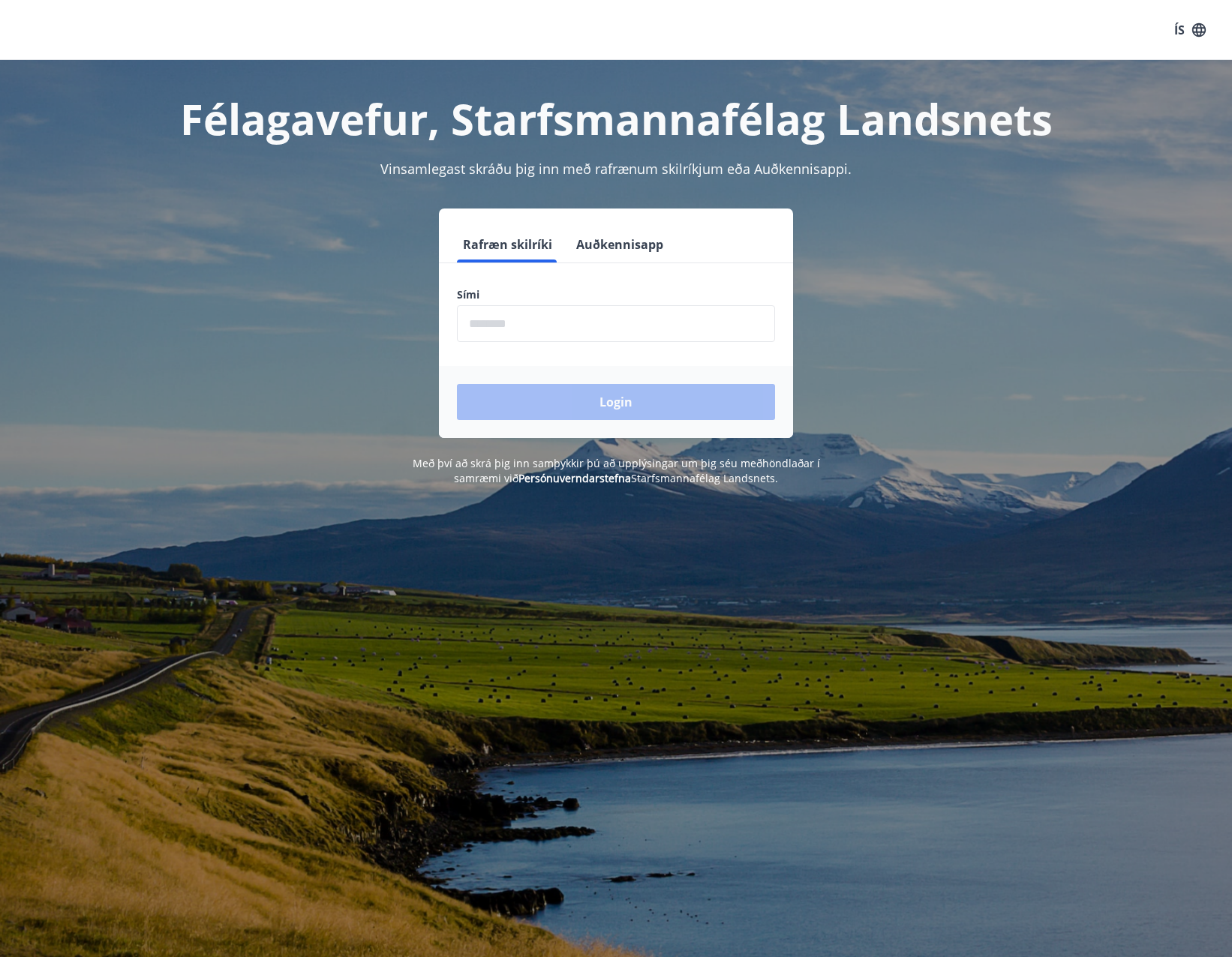 This screenshot has height=957, width=1232. What do you see at coordinates (1190, 30) in the screenshot?
I see `button: ÍS` at bounding box center [1190, 30].